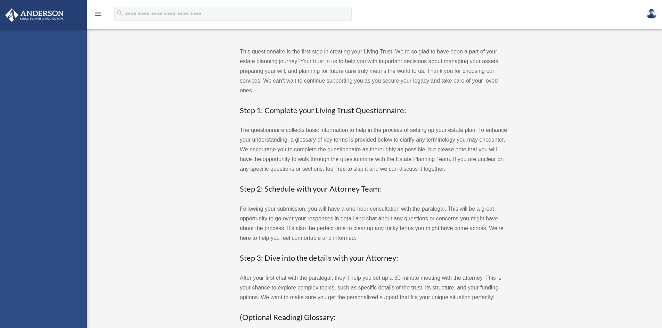  Describe the element at coordinates (374, 71) in the screenshot. I see `p: This questionnaire is the first step in creating your Living Trust. We’re so glad to have been a ...` at that location.